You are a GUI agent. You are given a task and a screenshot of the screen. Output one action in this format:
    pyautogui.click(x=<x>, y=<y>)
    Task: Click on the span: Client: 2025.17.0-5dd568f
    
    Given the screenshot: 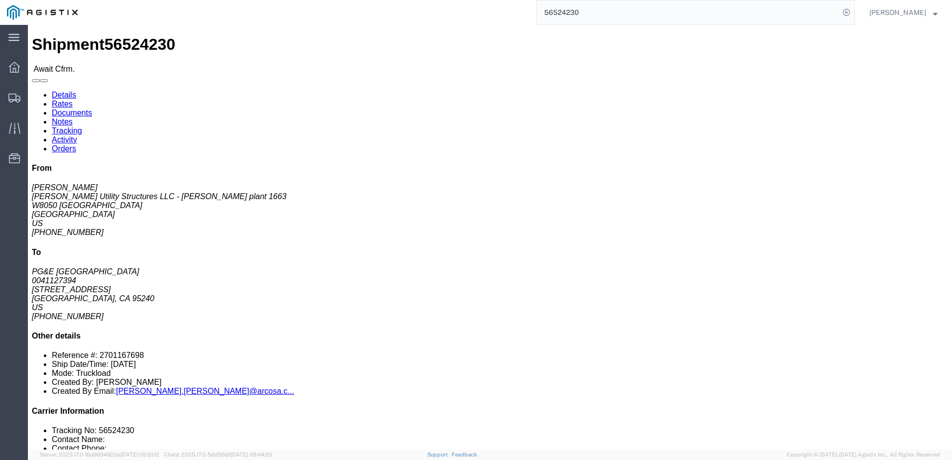 What is the action you would take?
    pyautogui.click(x=218, y=455)
    